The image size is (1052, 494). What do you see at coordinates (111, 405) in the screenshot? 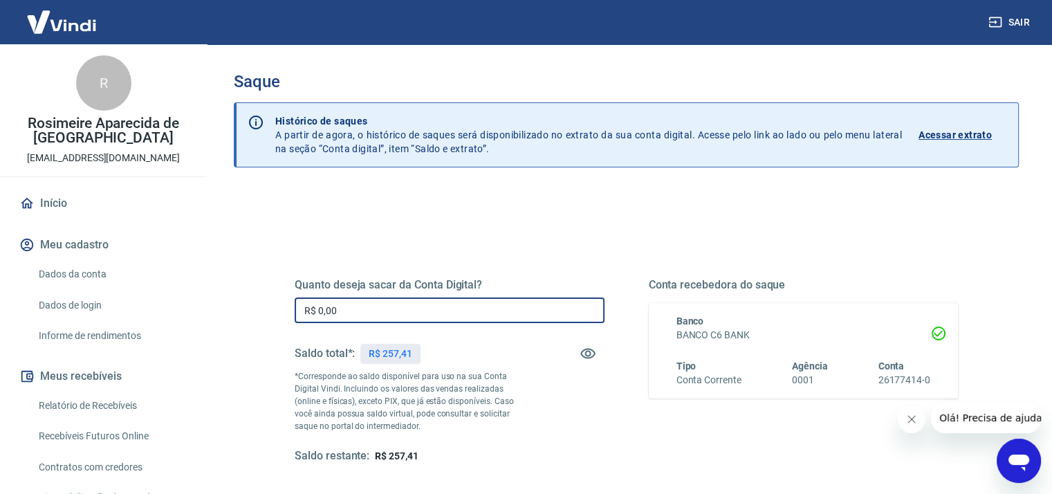
I see `a: Relatório de Recebíveis` at bounding box center [111, 405].